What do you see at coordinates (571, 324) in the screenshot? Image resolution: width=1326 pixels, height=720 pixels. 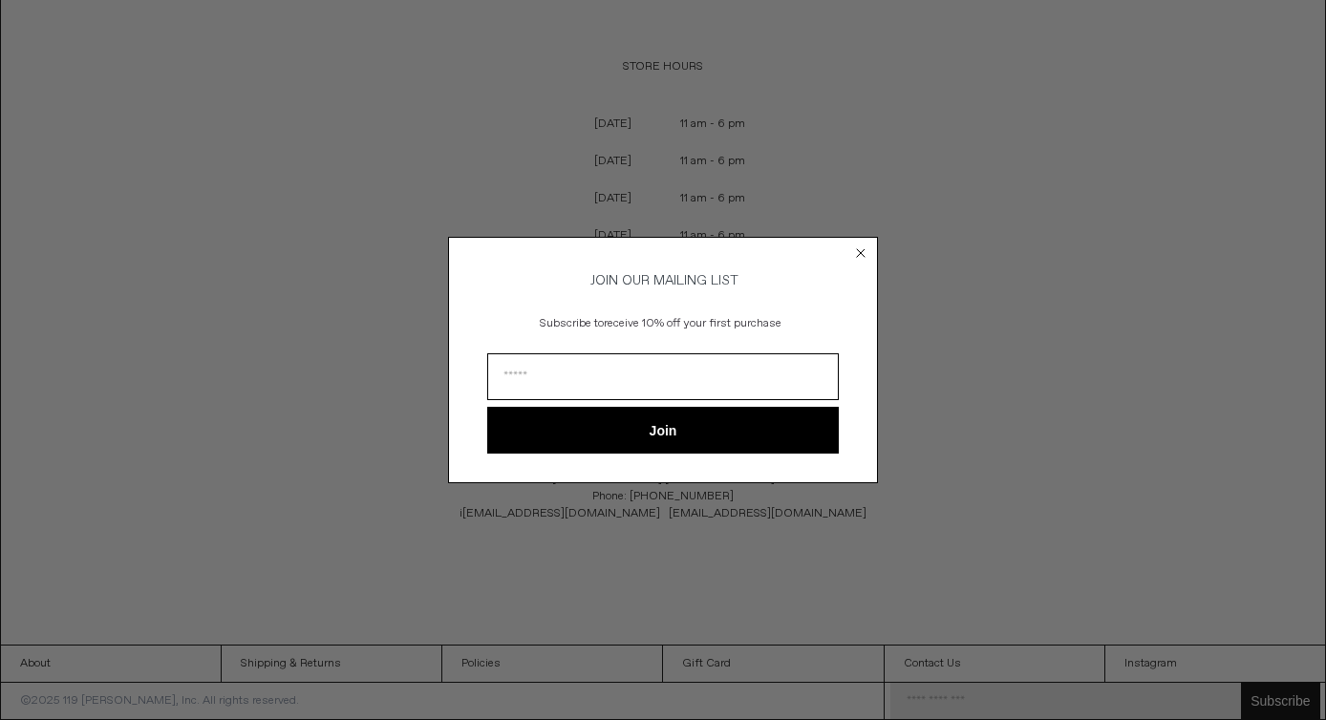 I see `span: Subscribe to` at bounding box center [571, 324].